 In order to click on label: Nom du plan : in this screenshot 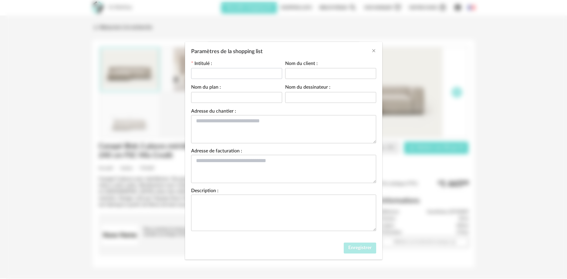, I will do `click(206, 88)`.